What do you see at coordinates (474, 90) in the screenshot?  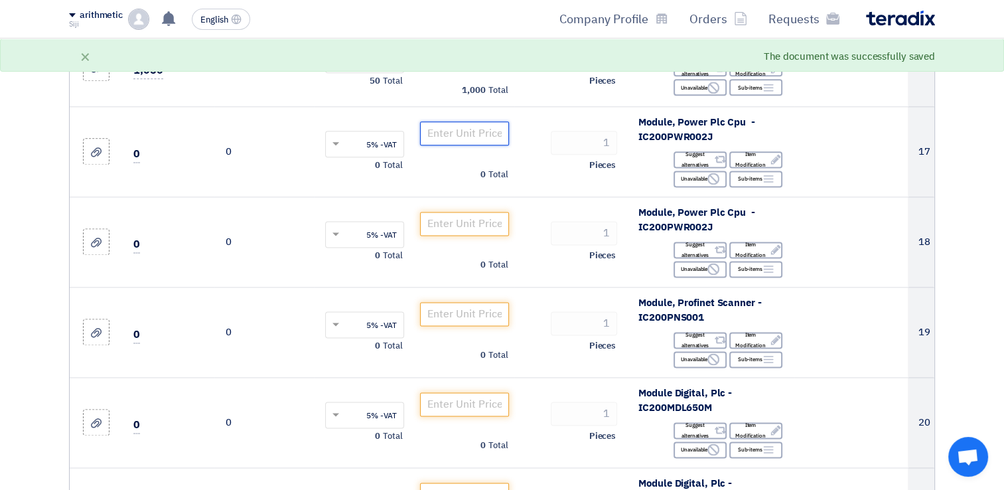 I see `span: 1,000` at bounding box center [474, 90].